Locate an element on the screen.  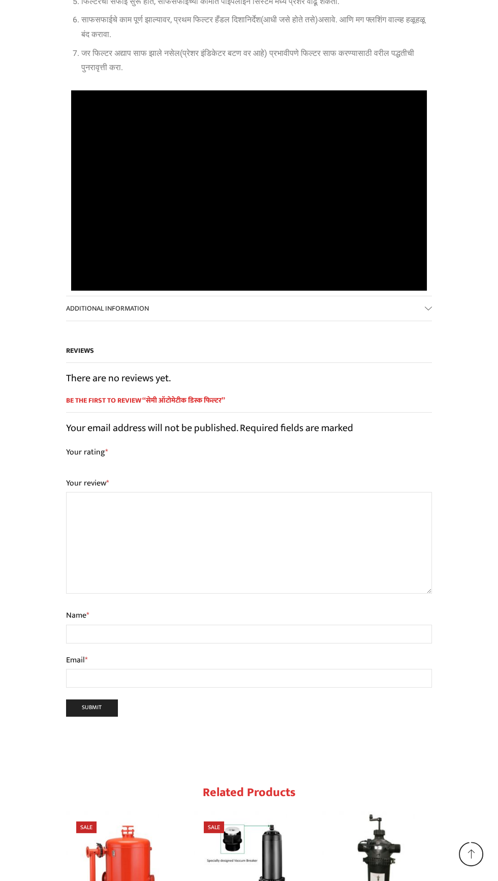
p: There are no reviews yet. is located at coordinates (249, 378).